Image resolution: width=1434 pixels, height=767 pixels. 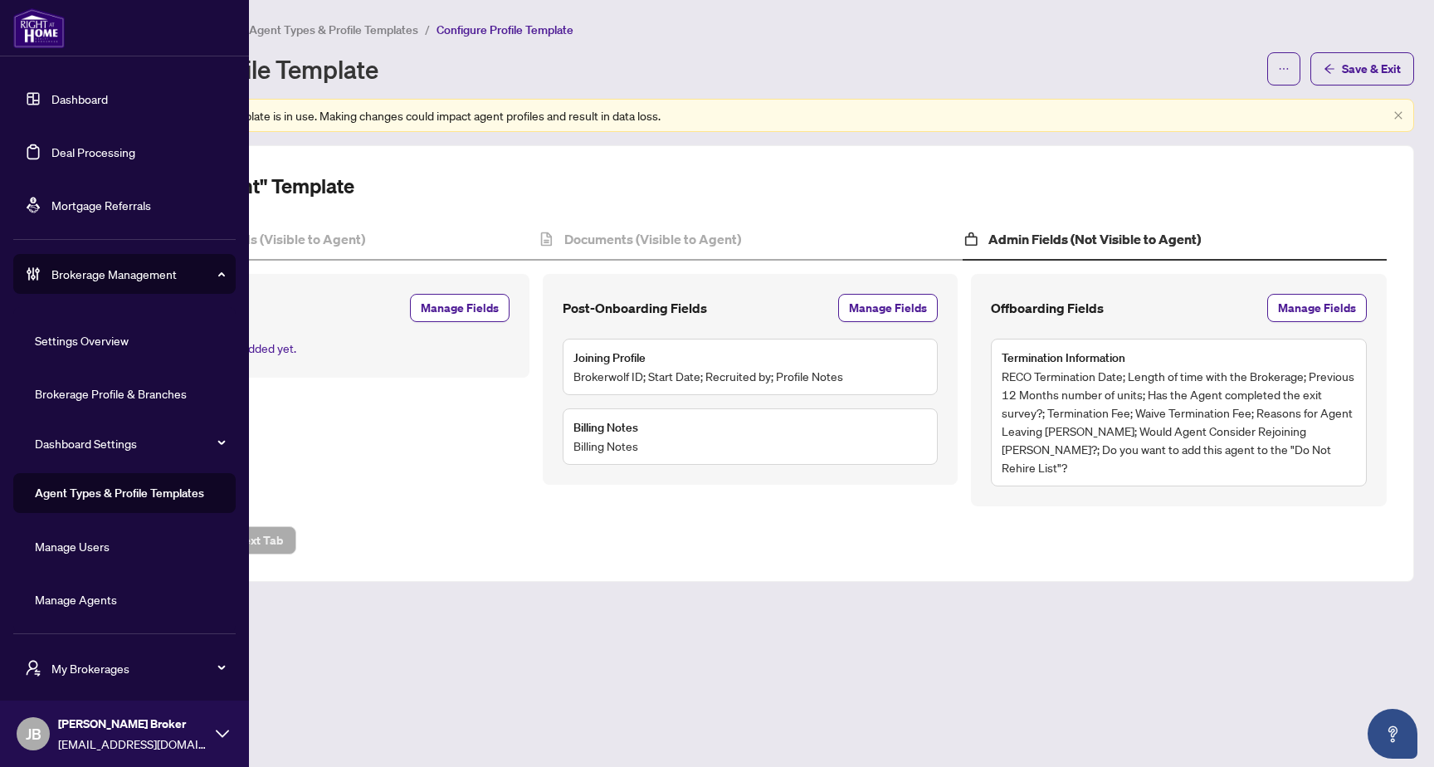 What do you see at coordinates (138, 274) in the screenshot?
I see `span: Brokerage Management` at bounding box center [138, 274].